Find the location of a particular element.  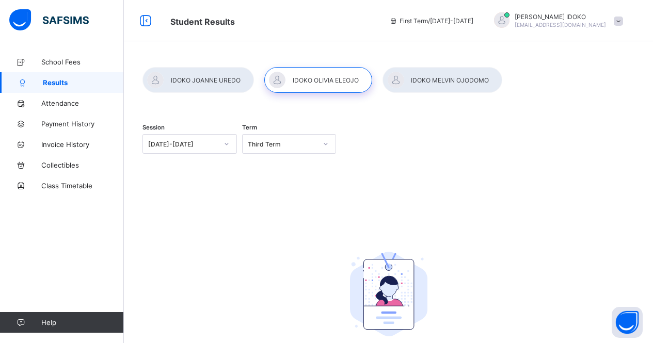

span: Collectibles is located at coordinates (83, 165).